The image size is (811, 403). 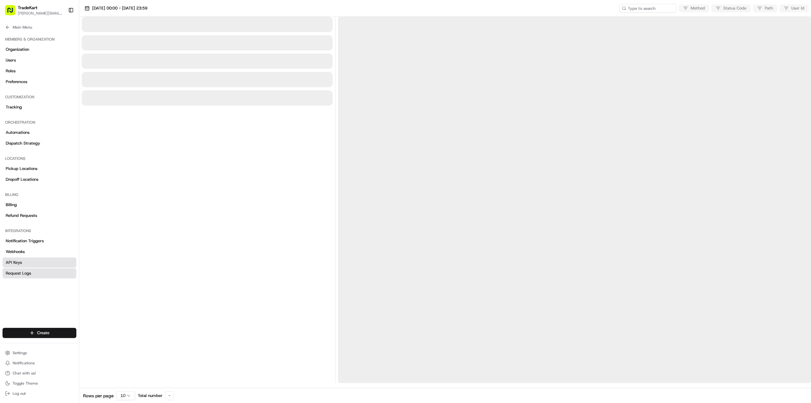 I want to click on a: API Keys, so click(x=39, y=262).